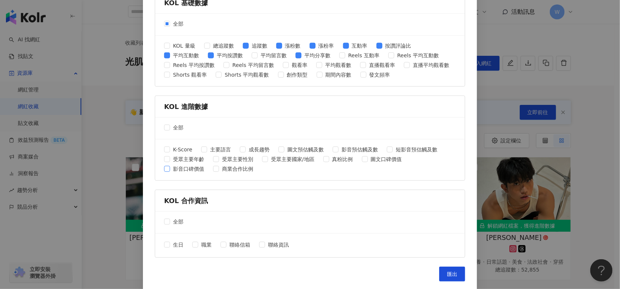 The width and height of the screenshot is (620, 289). Describe the element at coordinates (224, 46) in the screenshot. I see `span: 總追蹤數` at that location.